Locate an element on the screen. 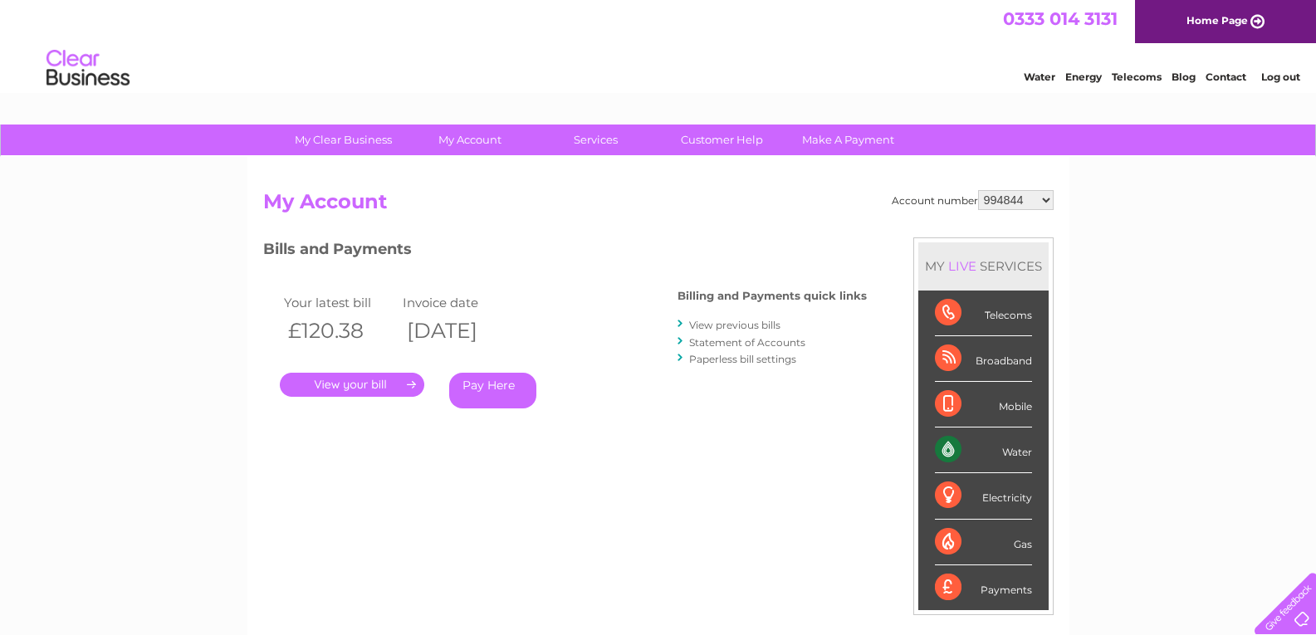 The width and height of the screenshot is (1316, 635). div: Account number is located at coordinates (973, 200).